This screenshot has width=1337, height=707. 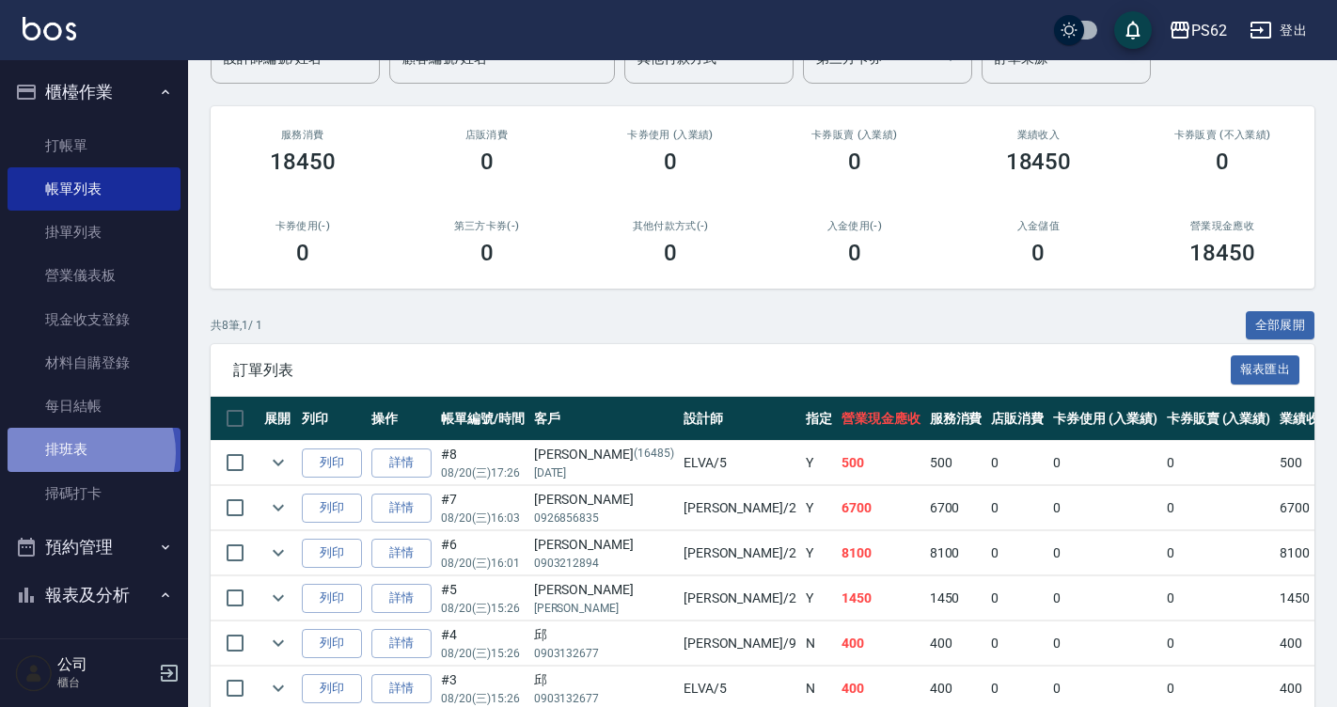 What do you see at coordinates (653, 454) in the screenshot?
I see `p: (16485)` at bounding box center [653, 454].